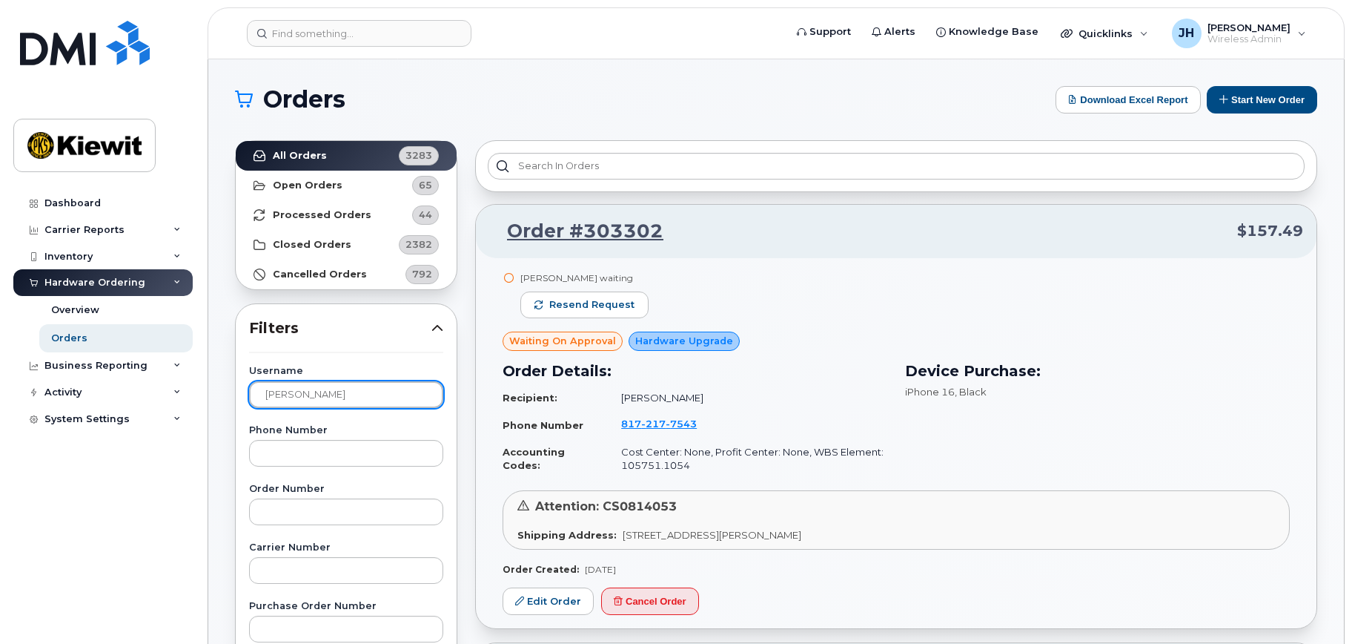  What do you see at coordinates (1270, 231) in the screenshot?
I see `span: $157.49` at bounding box center [1270, 231].